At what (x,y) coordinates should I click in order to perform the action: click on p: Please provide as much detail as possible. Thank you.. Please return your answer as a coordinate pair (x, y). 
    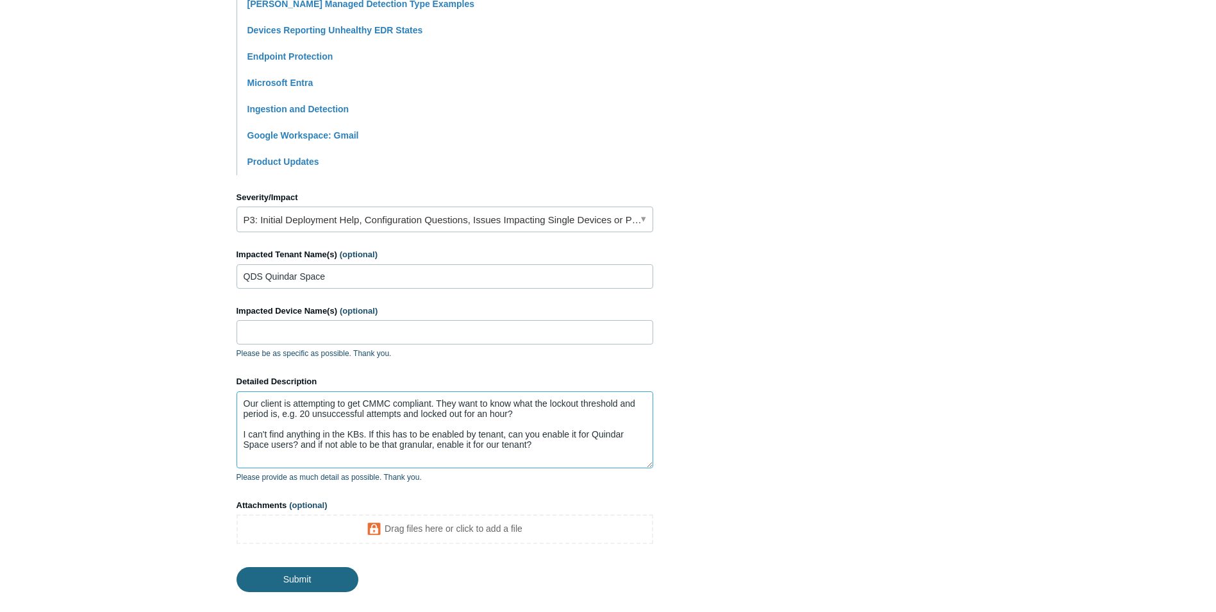
    Looking at the image, I should click on (445, 477).